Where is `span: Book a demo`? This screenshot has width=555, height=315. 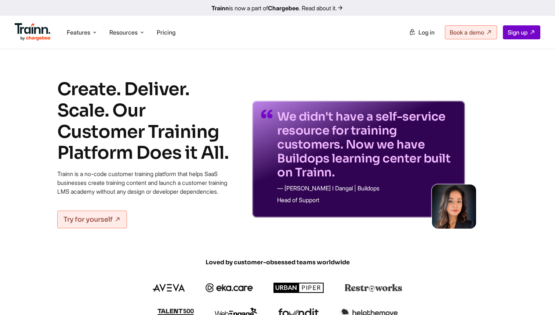 span: Book a demo is located at coordinates (467, 32).